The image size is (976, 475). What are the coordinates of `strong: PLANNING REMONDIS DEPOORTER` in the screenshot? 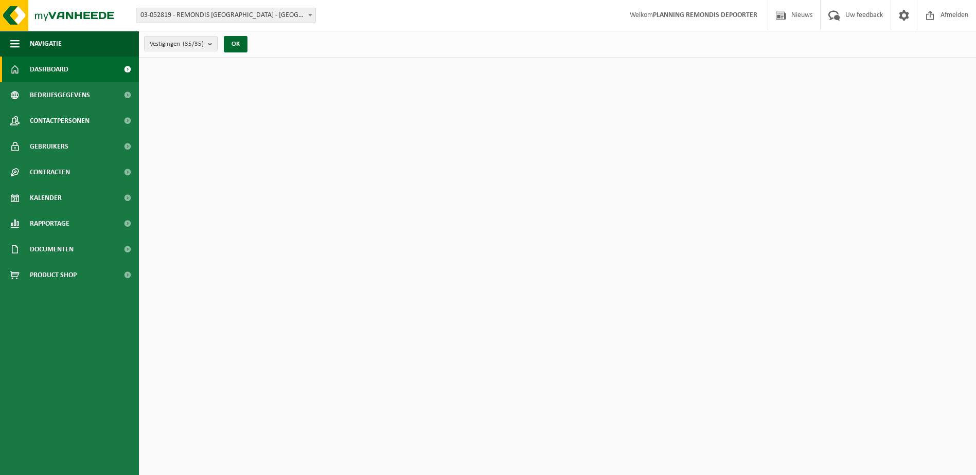 It's located at (705, 15).